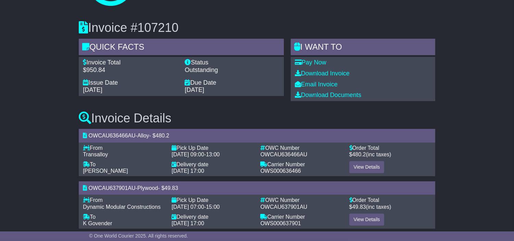 The image size is (514, 241). What do you see at coordinates (363, 48) in the screenshot?
I see `div: I WANT to` at bounding box center [363, 48].